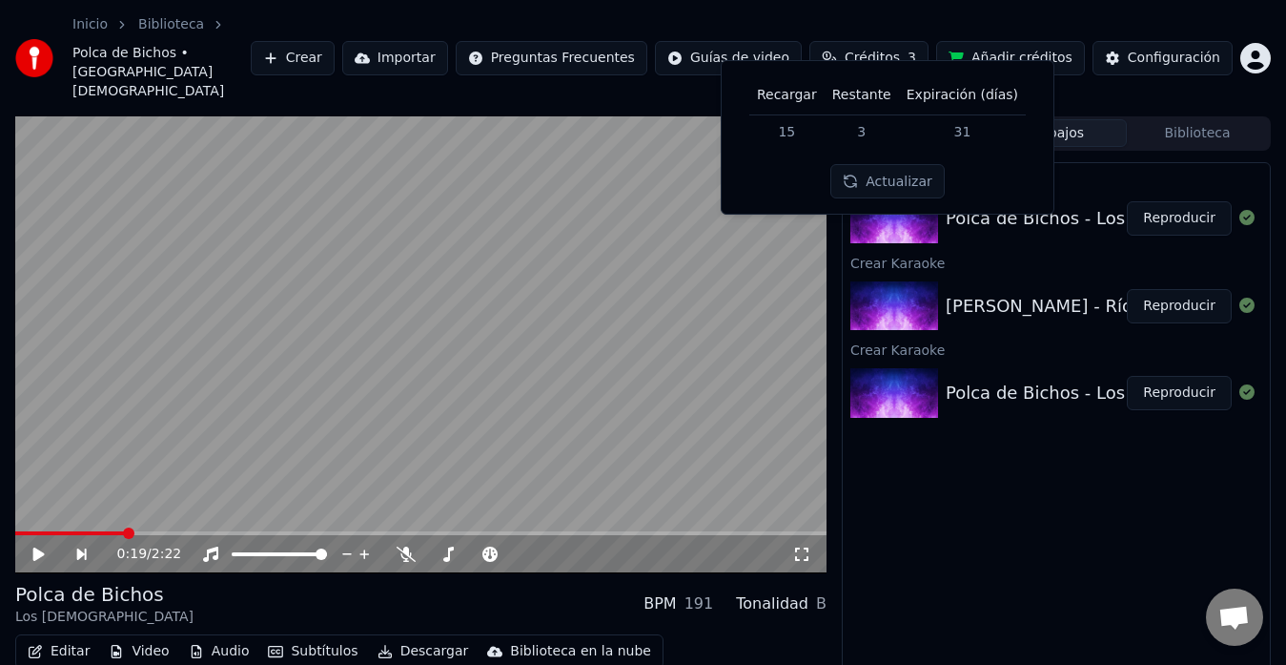 The width and height of the screenshot is (1286, 665). What do you see at coordinates (171, 25) in the screenshot?
I see `a: Biblioteca` at bounding box center [171, 25].